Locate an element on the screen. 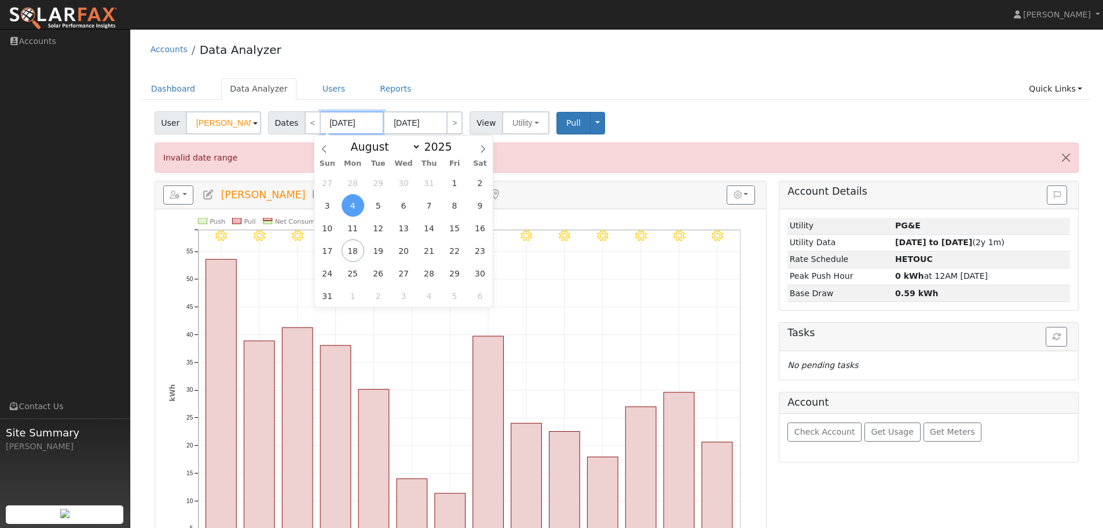 This screenshot has height=528, width=1103. span: August 15, 2025 is located at coordinates (455, 228).